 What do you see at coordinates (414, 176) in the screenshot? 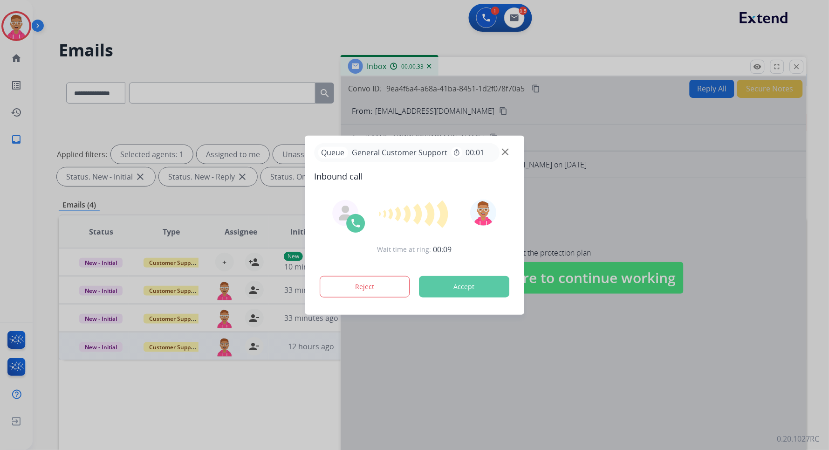
I see `span: Inbound call` at bounding box center [414, 176].